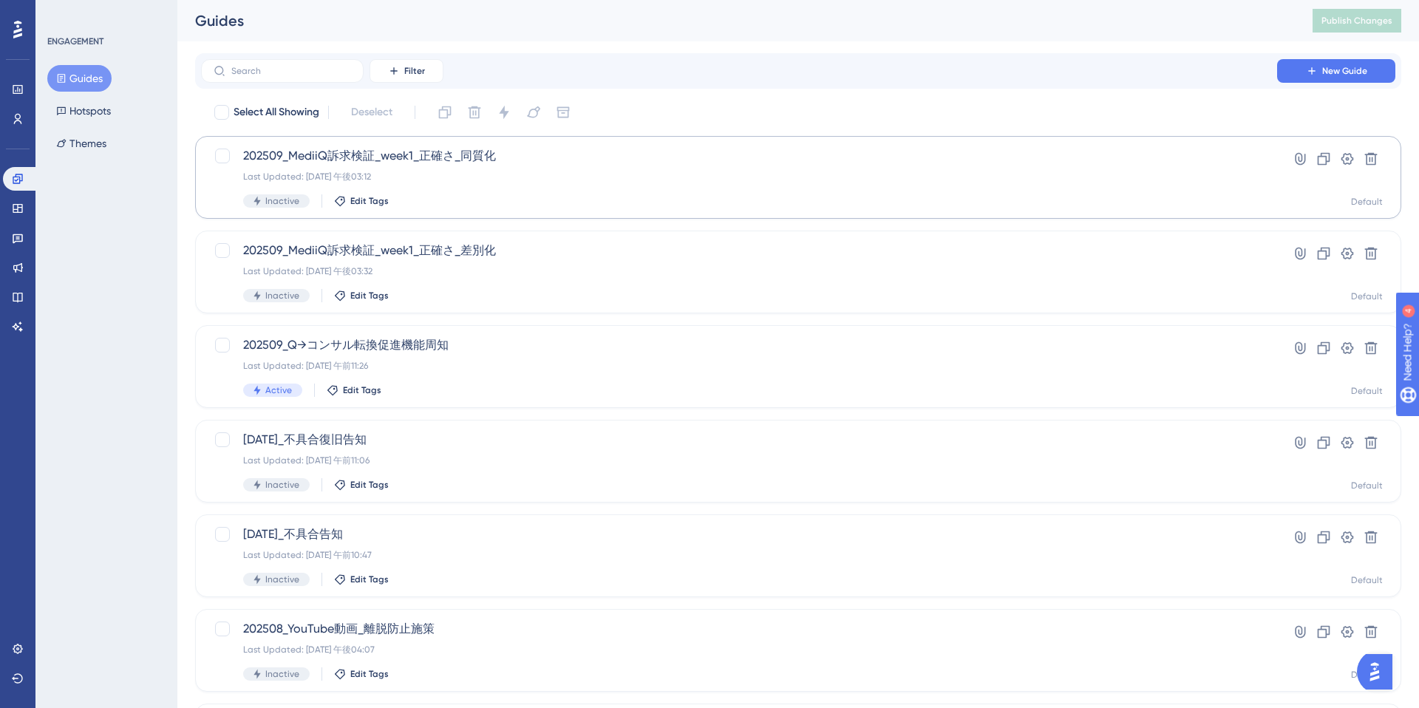  What do you see at coordinates (84, 111) in the screenshot?
I see `button: Hotspots` at bounding box center [84, 111].